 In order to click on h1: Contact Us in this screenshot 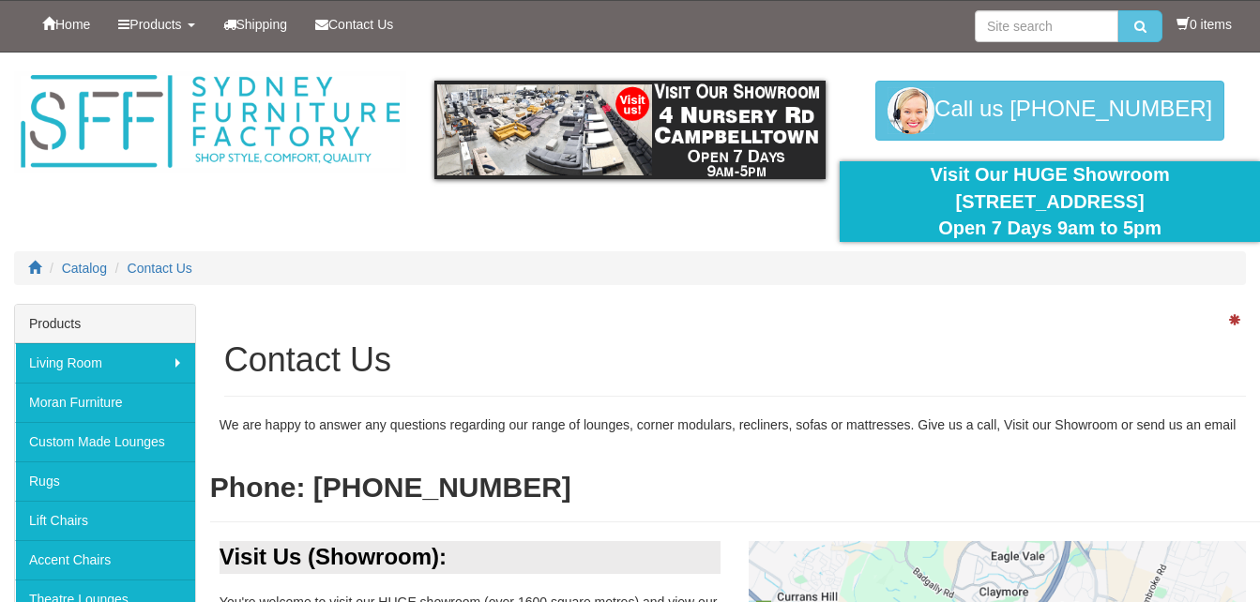, I will do `click(735, 360)`.